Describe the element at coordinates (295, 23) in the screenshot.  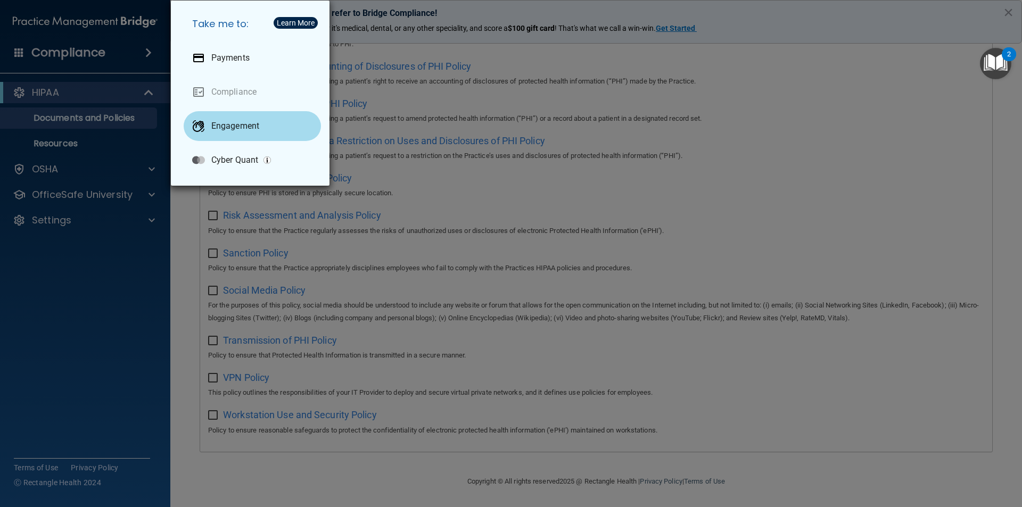
I see `div: Learn More` at that location.